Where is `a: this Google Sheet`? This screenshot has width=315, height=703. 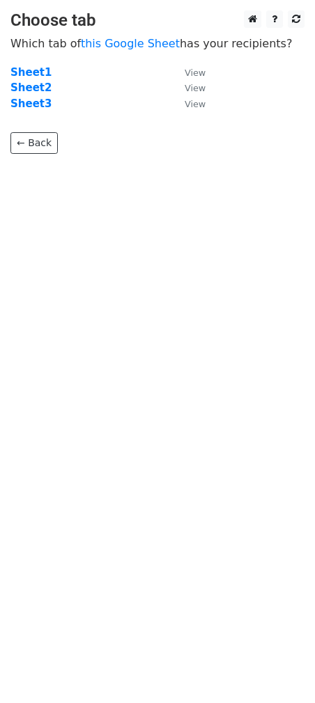 a: this Google Sheet is located at coordinates (130, 43).